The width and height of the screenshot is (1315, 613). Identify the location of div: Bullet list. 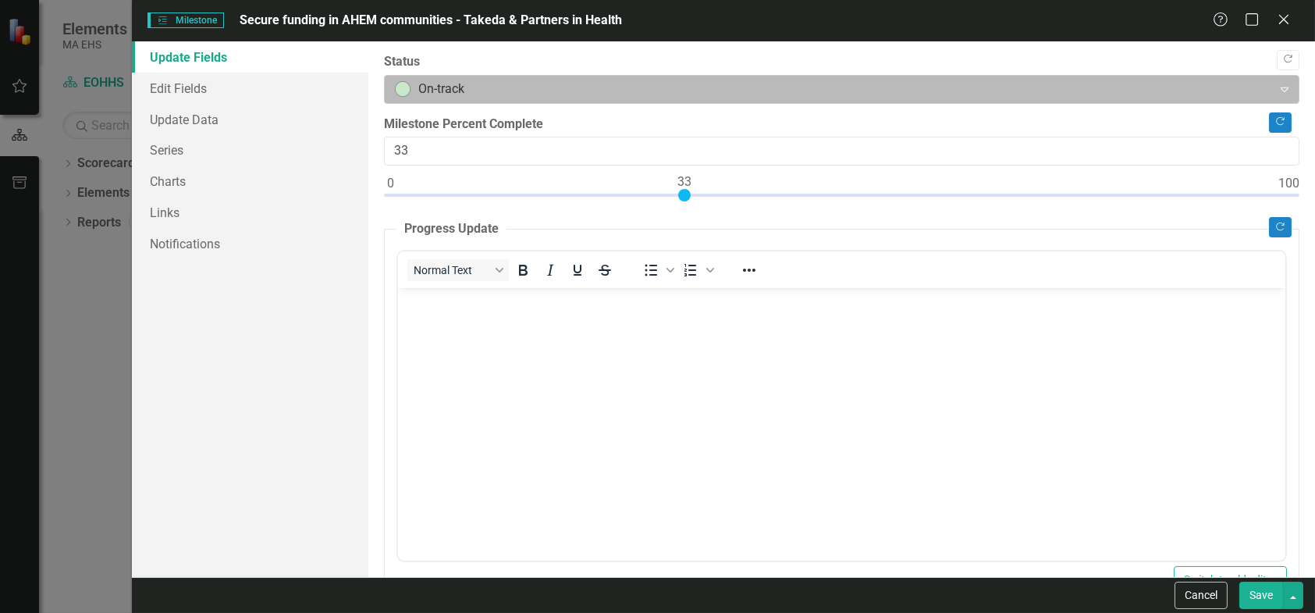
(657, 270).